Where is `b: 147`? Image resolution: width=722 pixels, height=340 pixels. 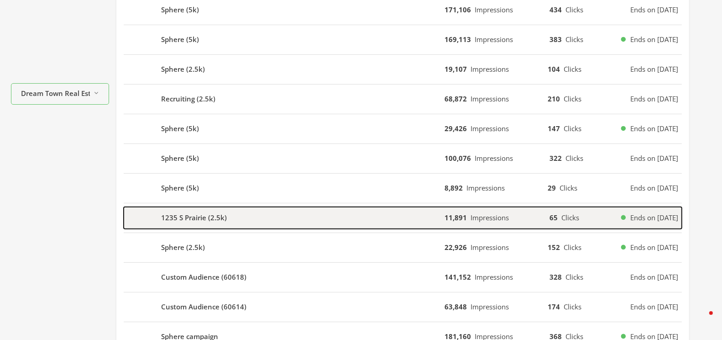 b: 147 is located at coordinates (554, 128).